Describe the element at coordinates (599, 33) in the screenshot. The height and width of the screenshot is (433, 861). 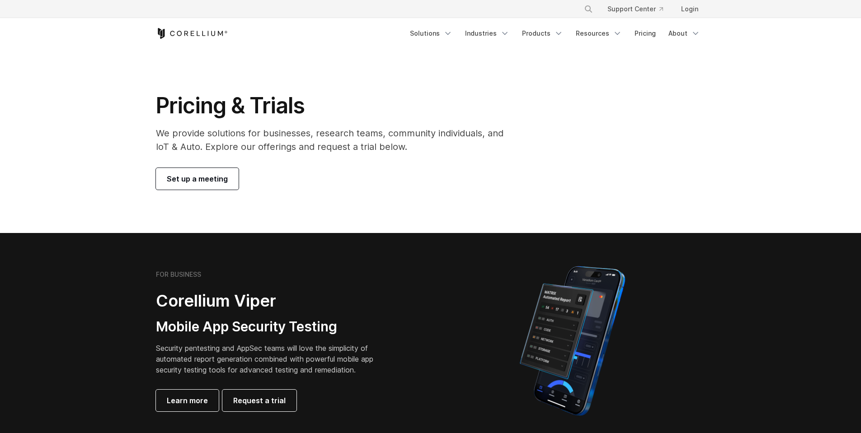
I see `a: Resources` at that location.